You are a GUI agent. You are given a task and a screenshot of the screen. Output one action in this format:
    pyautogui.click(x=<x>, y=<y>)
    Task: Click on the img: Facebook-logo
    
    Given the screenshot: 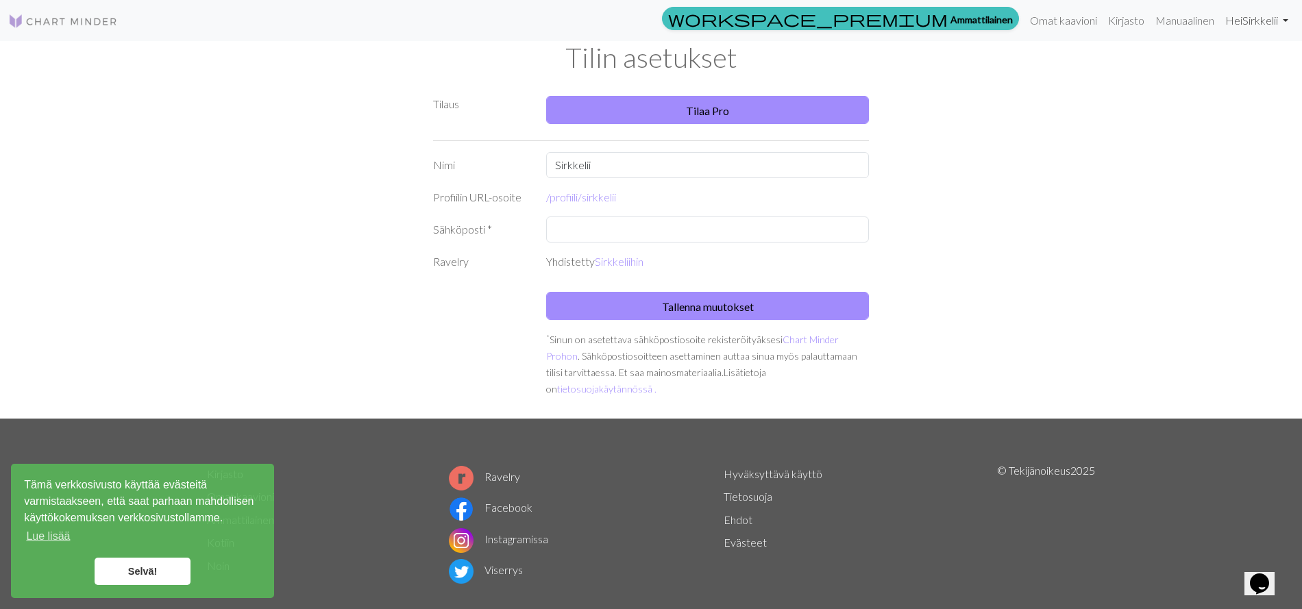 What is the action you would take?
    pyautogui.click(x=461, y=509)
    